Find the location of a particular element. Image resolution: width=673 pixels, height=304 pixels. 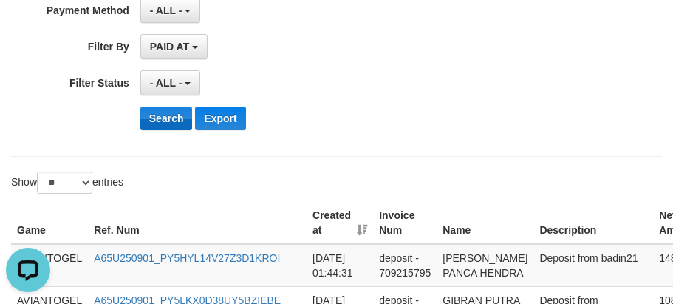

th: Created at: activate to sort column ascending is located at coordinates (340, 222).